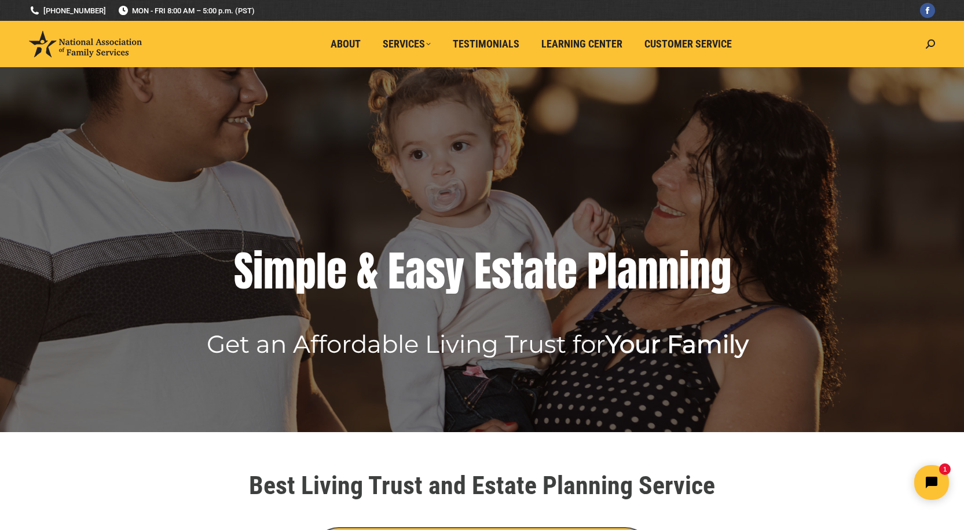  Describe the element at coordinates (486, 44) in the screenshot. I see `a: Testimonials` at that location.